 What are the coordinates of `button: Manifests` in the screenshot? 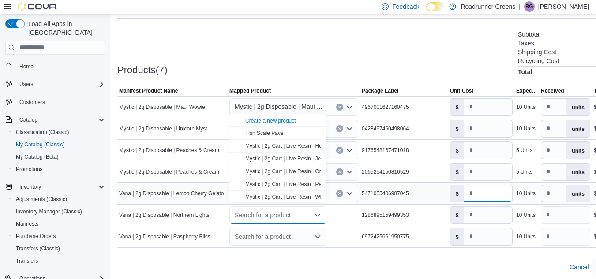 It's located at (59, 224).